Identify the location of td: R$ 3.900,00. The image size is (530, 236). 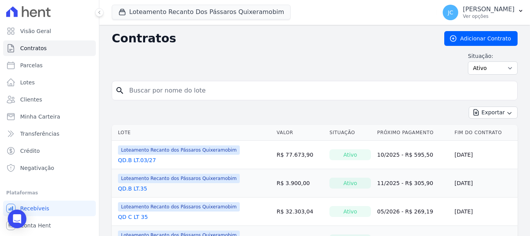
(300, 183).